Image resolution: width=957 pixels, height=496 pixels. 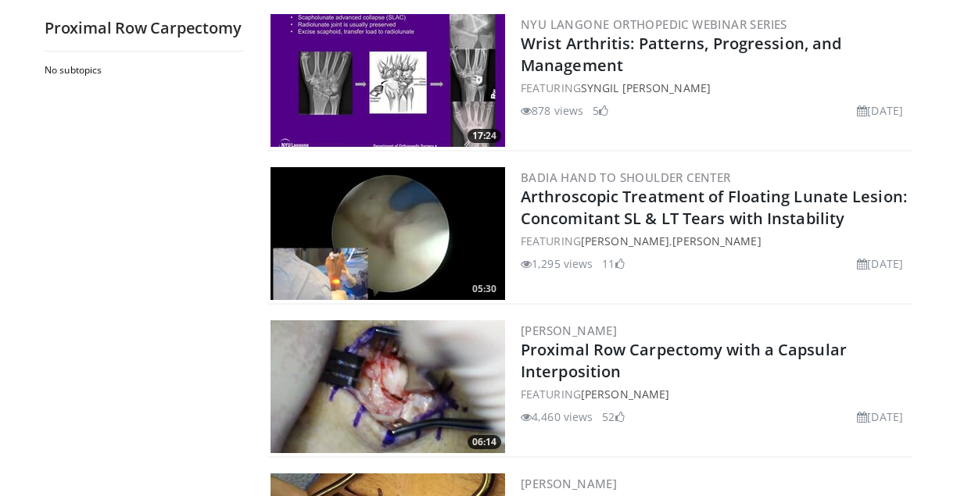 What do you see at coordinates (556, 263) in the screenshot?
I see `li: 1,295 views` at bounding box center [556, 263].